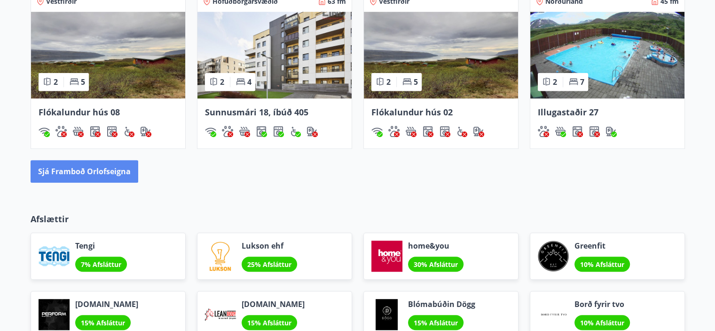  Describe the element at coordinates (602, 304) in the screenshot. I see `span: Borð fyrir tvo` at that location.